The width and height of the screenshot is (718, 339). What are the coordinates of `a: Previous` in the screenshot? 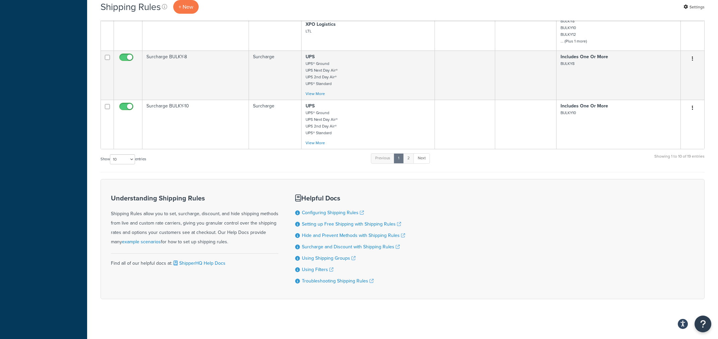 It's located at (383, 159).